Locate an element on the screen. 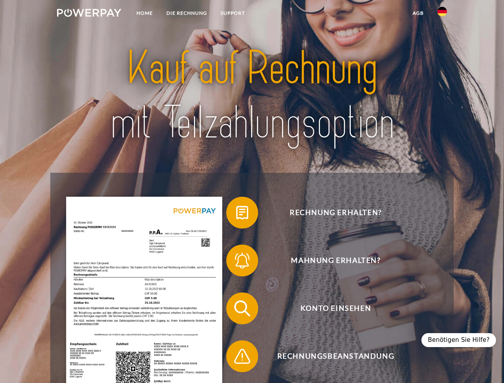  button: Mahnung erhalten? is located at coordinates (330, 261).